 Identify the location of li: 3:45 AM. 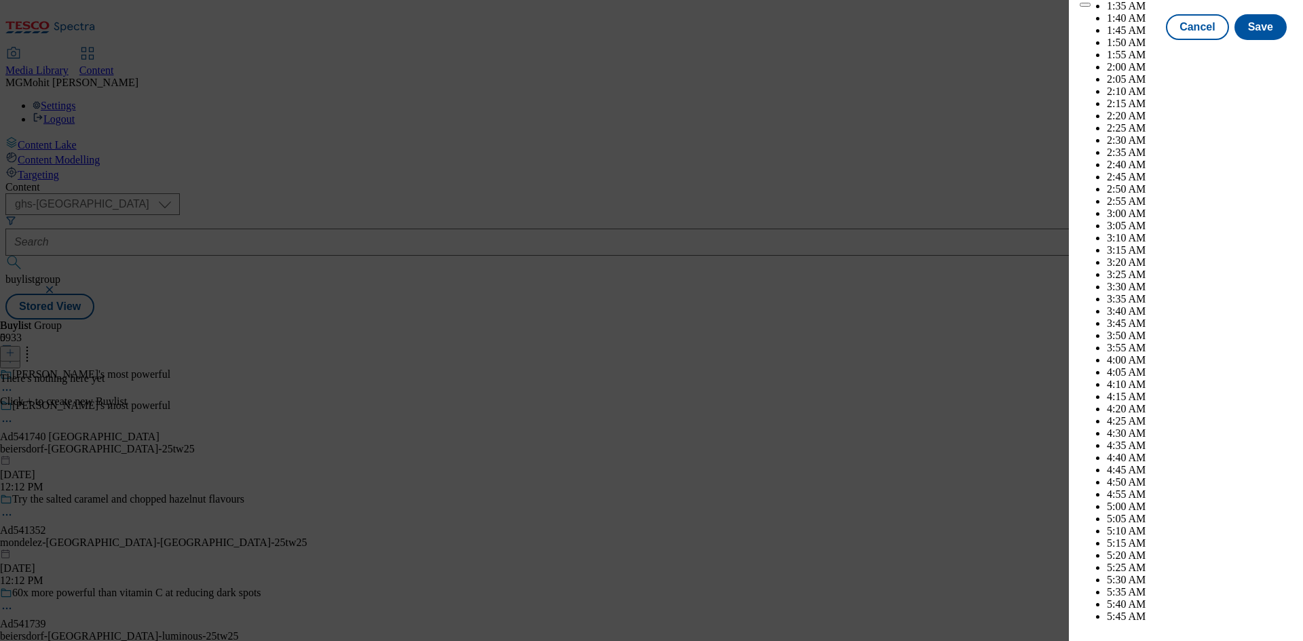
(1199, 324).